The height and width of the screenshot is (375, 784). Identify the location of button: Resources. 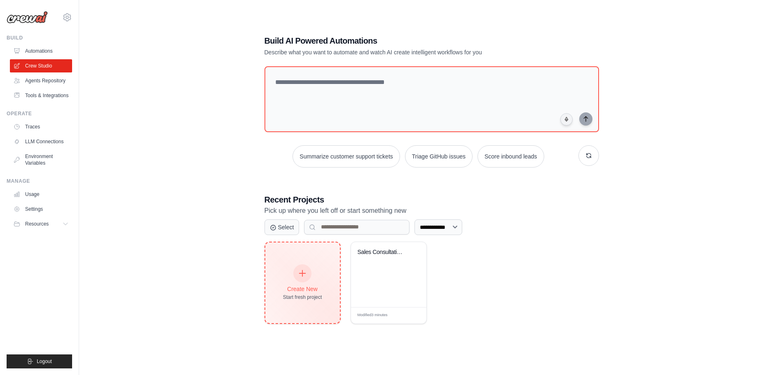
(41, 224).